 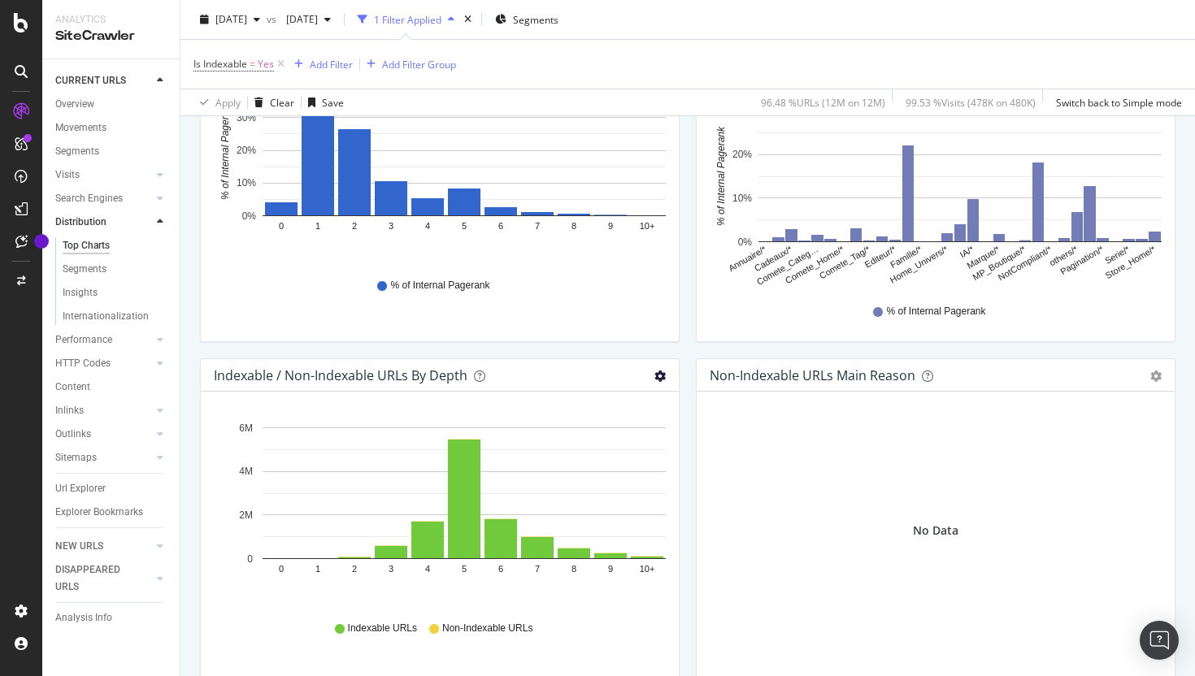 What do you see at coordinates (115, 316) in the screenshot?
I see `a: Internationalization` at bounding box center [115, 316].